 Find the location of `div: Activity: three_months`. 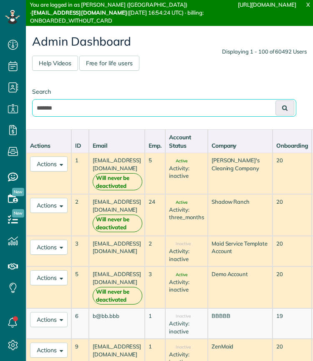

div: Activity: three_months is located at coordinates (187, 213).